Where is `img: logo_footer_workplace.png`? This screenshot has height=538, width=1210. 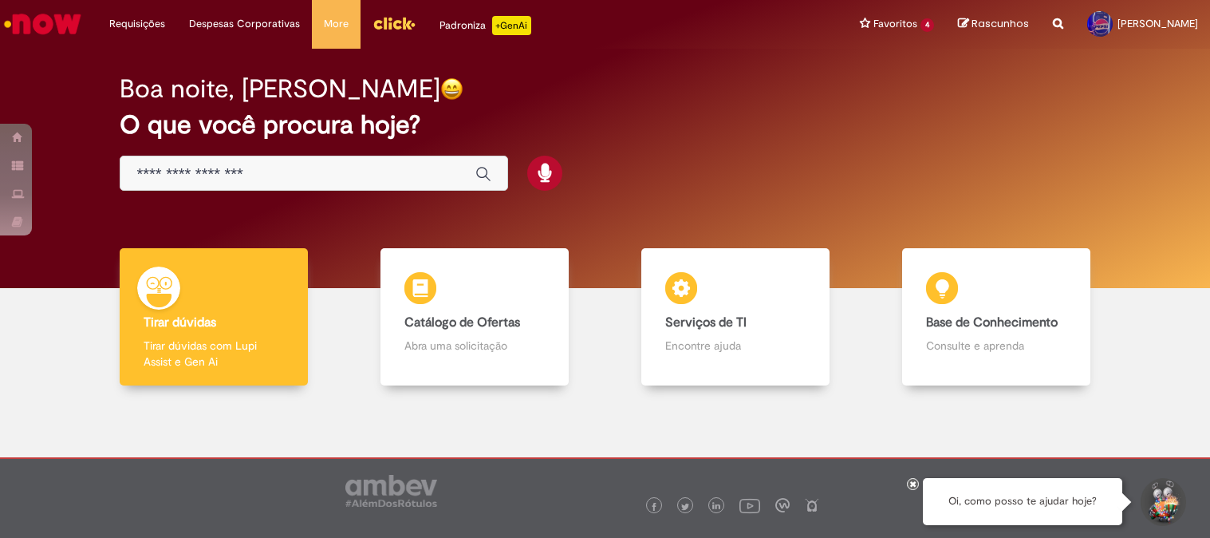 img: logo_footer_workplace.png is located at coordinates (782, 505).